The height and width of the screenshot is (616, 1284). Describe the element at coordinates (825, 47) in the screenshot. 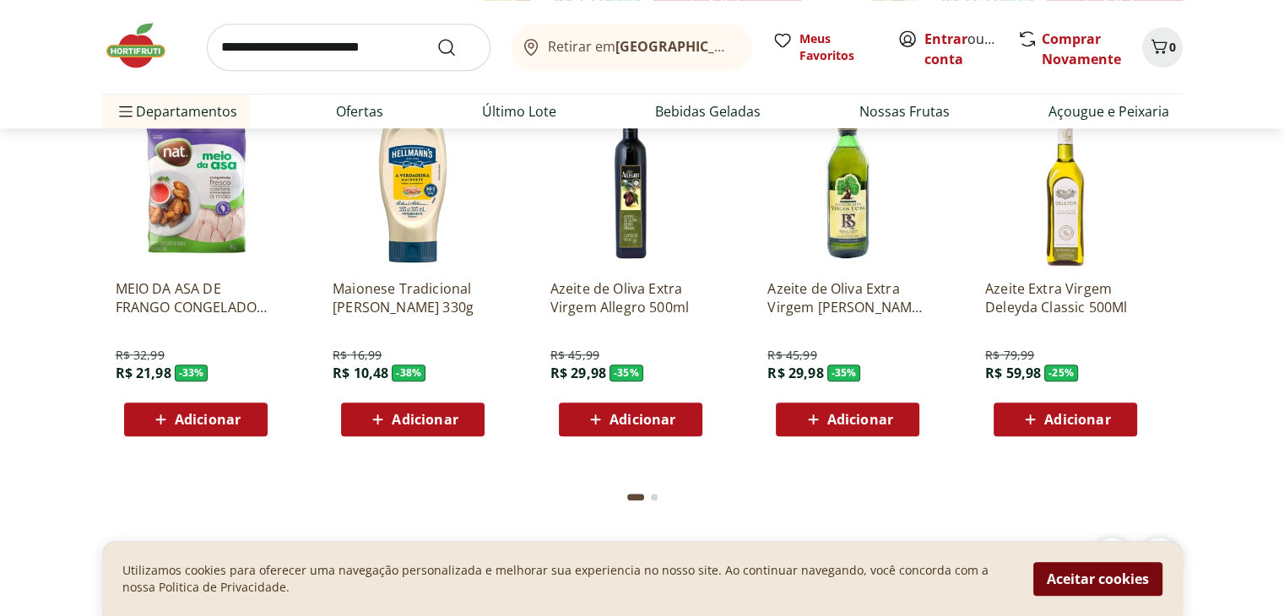

I see `a: Meus Favoritos` at that location.